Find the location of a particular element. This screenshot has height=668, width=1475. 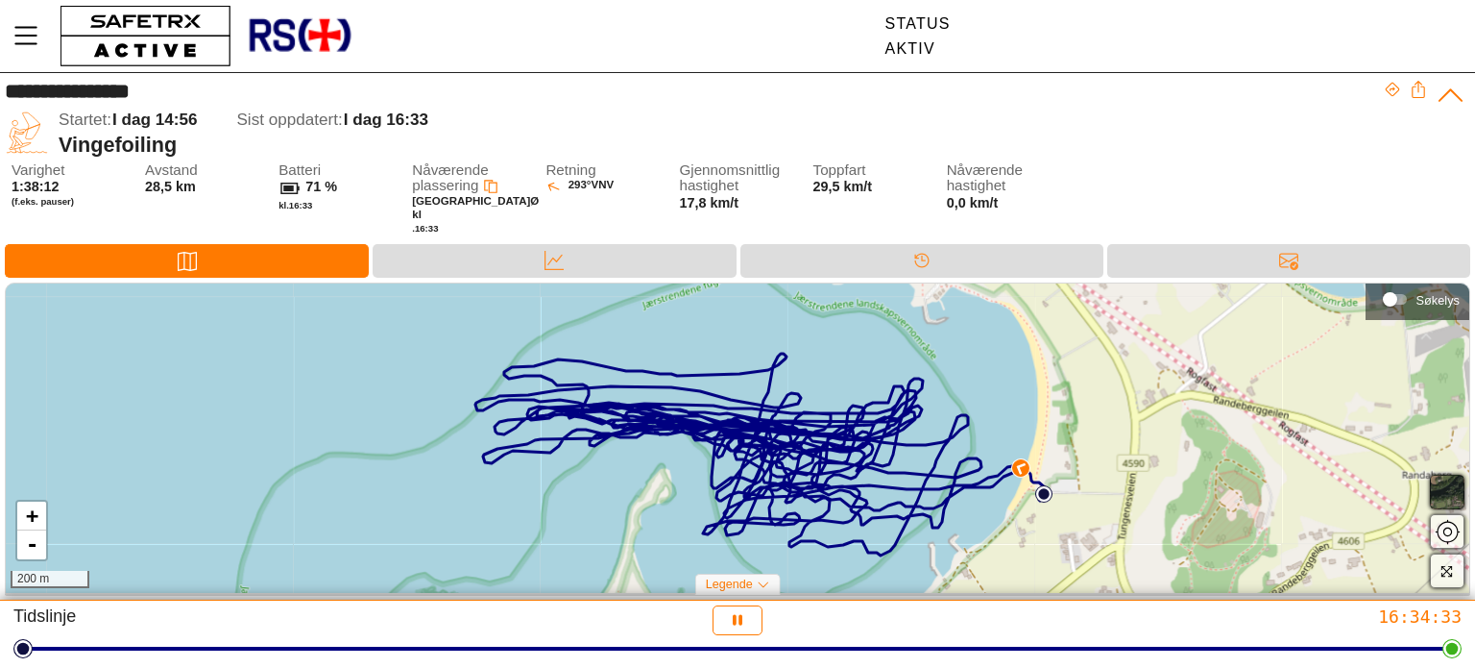

font: 71 % is located at coordinates (321, 186).